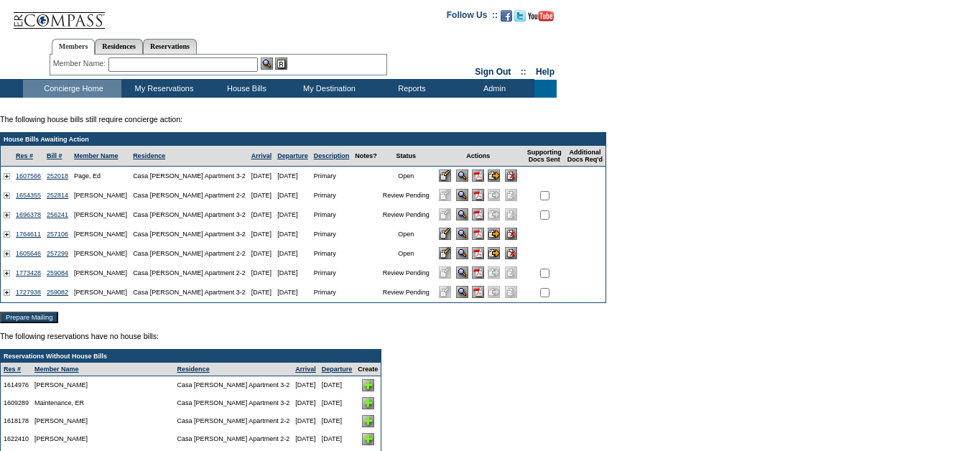 The image size is (979, 451). I want to click on a: 257299, so click(57, 253).